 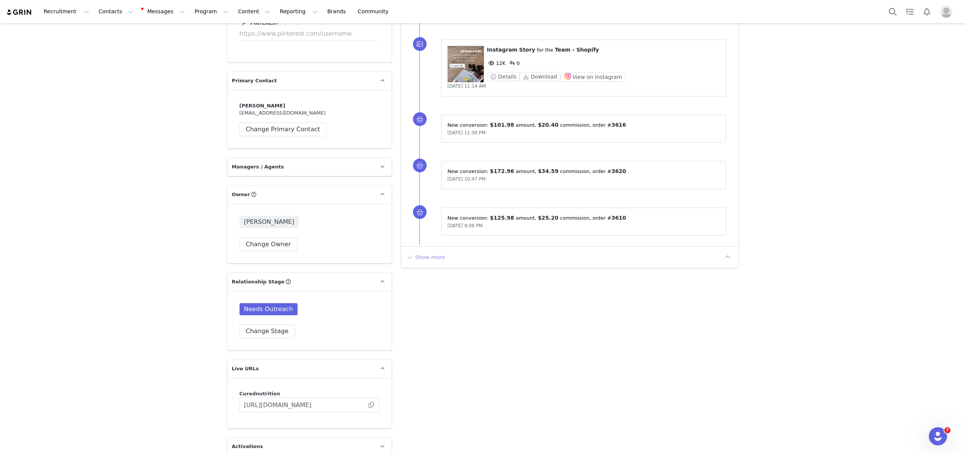 I want to click on button: Search, so click(x=893, y=11).